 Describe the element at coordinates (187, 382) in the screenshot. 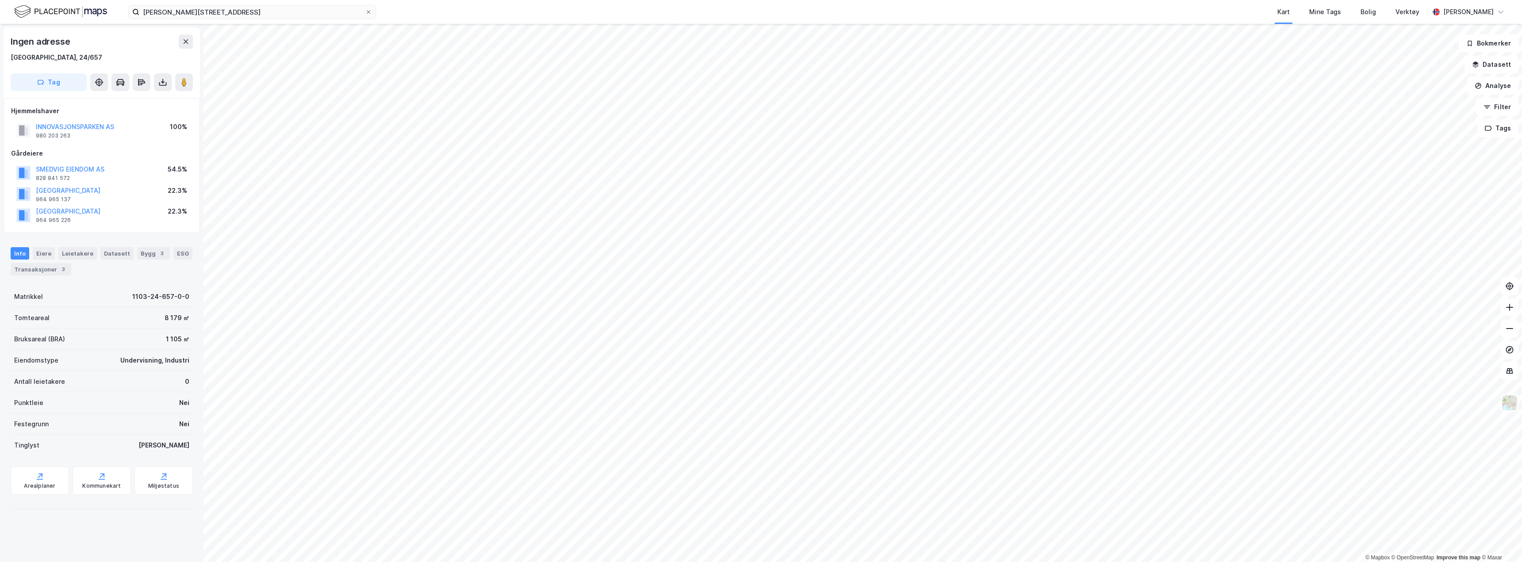

I see `div: 0` at that location.